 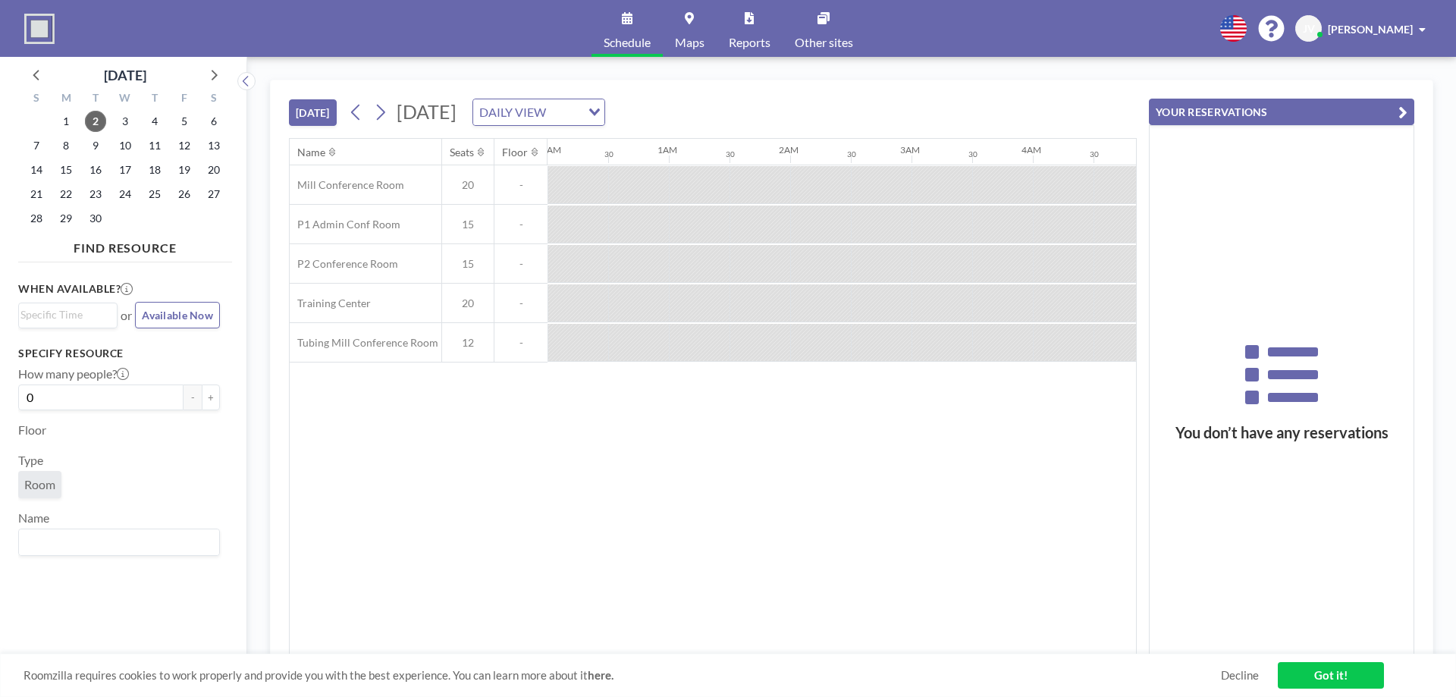 What do you see at coordinates (36, 170) in the screenshot?
I see `span: Sunday, September 14, 2025` at bounding box center [36, 170].